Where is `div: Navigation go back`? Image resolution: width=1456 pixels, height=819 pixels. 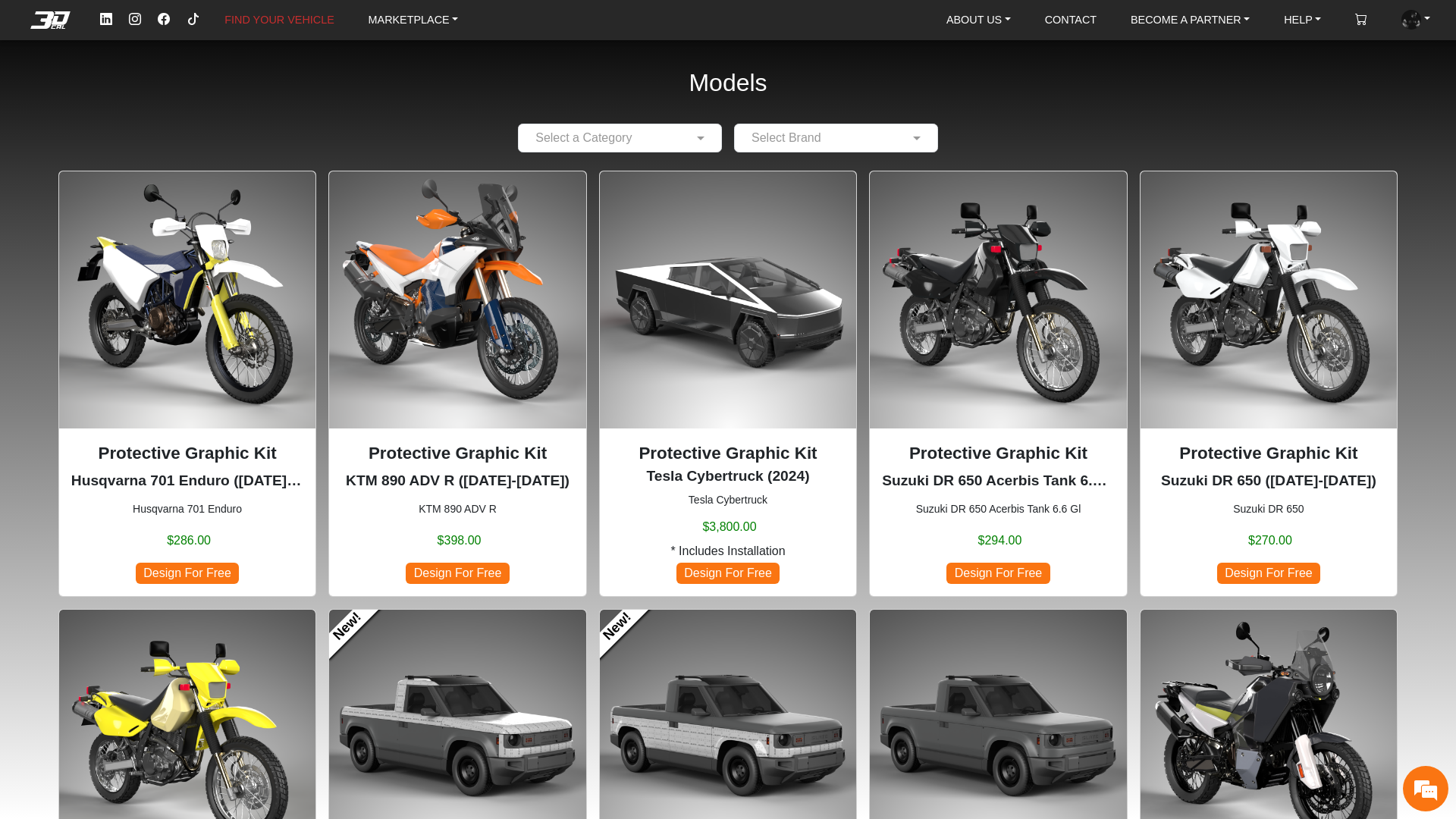
div: Navigation go back is located at coordinates (28, 90).